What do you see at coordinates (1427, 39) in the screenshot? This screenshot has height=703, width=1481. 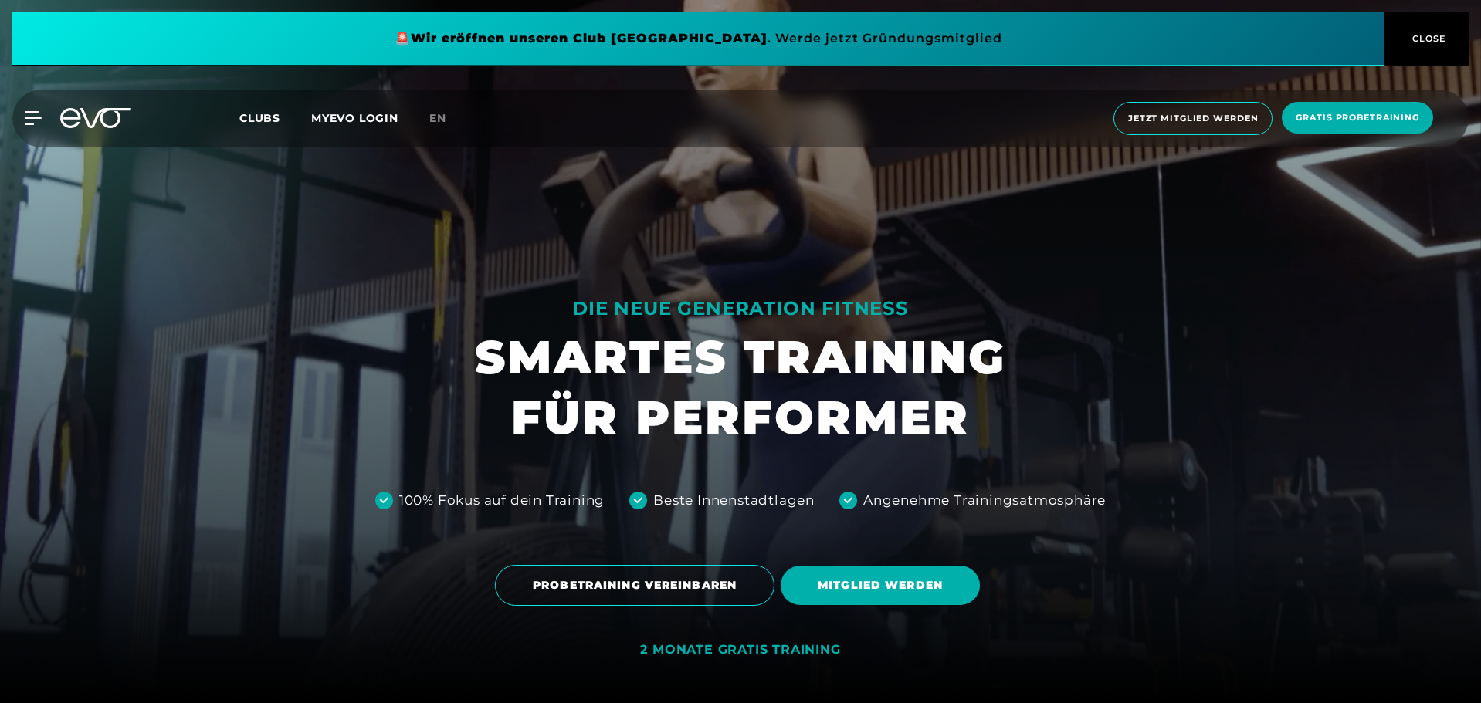 I see `button: CLOSE` at bounding box center [1427, 39].